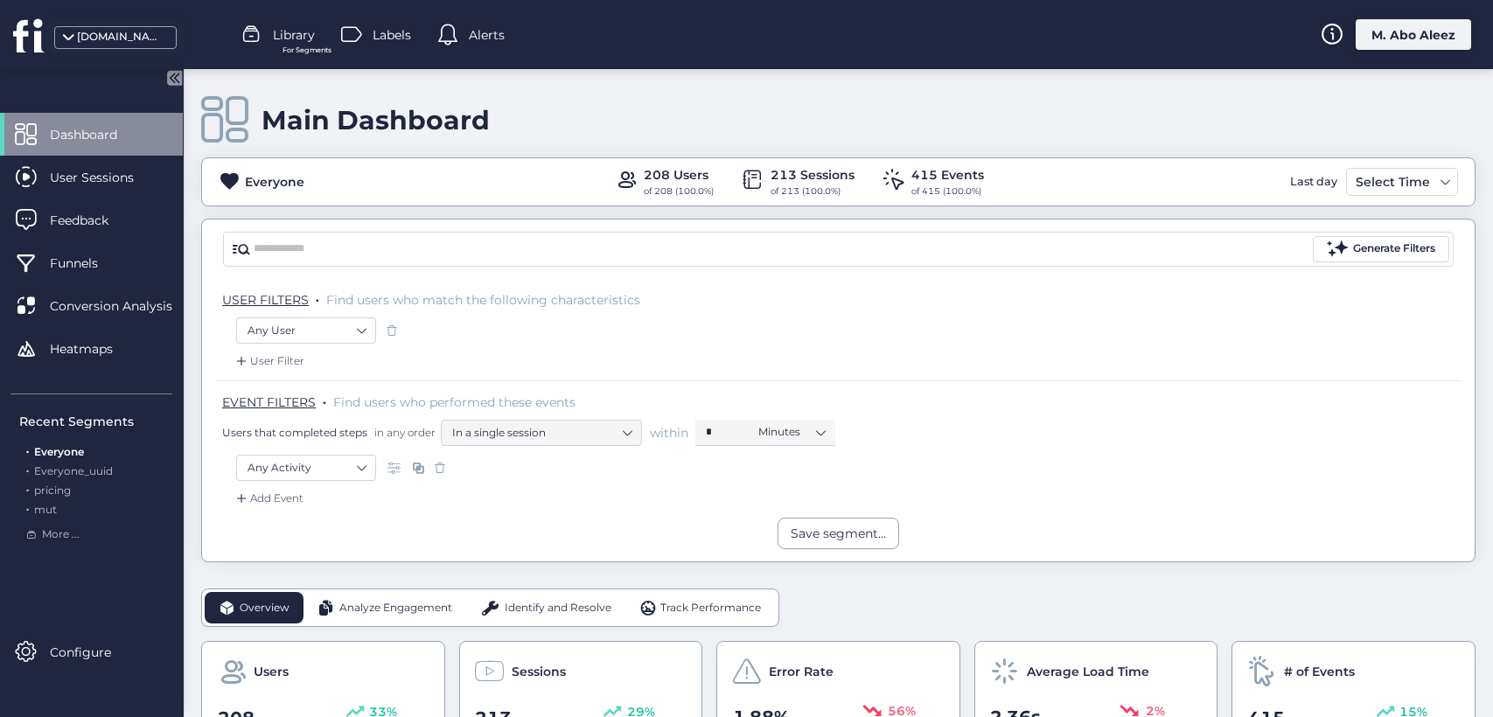  What do you see at coordinates (375, 120) in the screenshot?
I see `div: Main Dashboard` at bounding box center [375, 120].